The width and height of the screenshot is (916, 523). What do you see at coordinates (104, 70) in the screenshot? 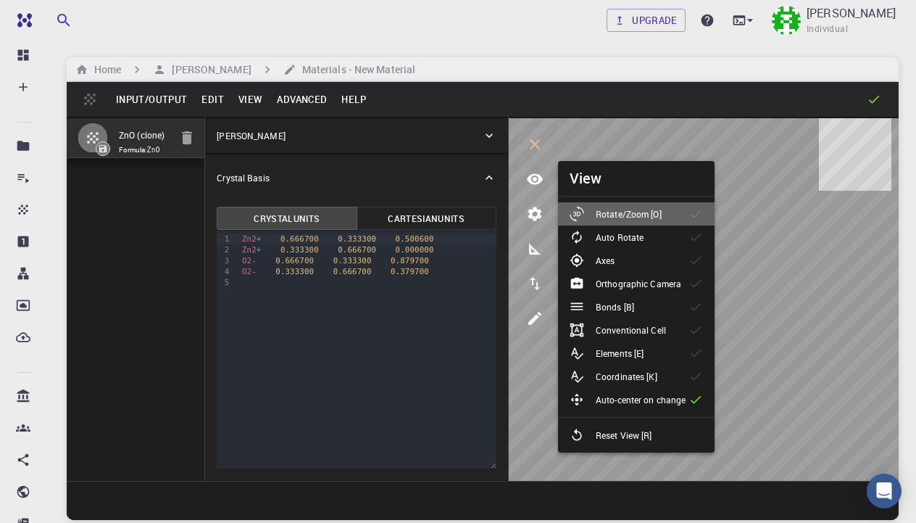
I see `h6: Home` at bounding box center [104, 70].